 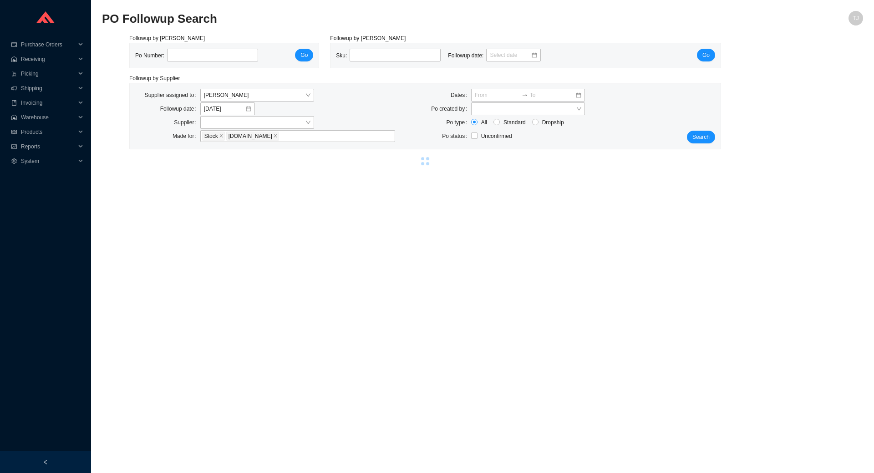 What do you see at coordinates (451, 109) in the screenshot?
I see `label: Po created by:` at bounding box center [451, 109].